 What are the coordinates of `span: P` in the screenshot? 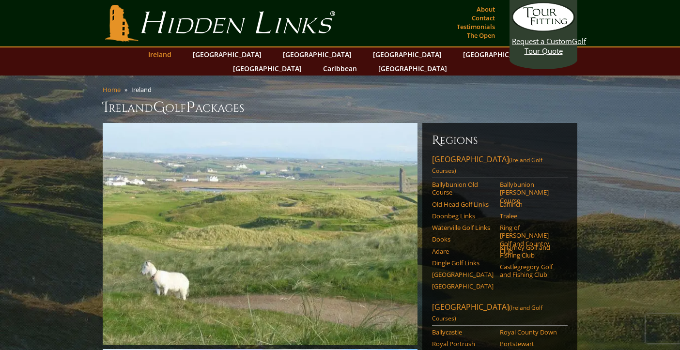 It's located at (190, 108).